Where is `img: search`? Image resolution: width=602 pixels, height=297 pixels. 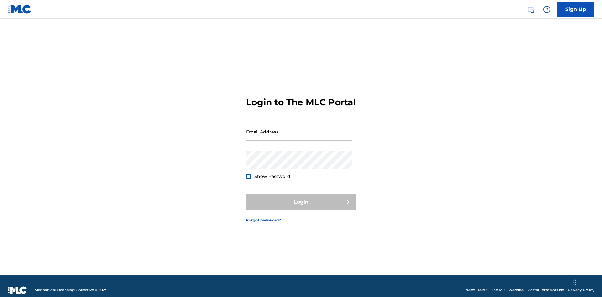 img: search is located at coordinates (531, 9).